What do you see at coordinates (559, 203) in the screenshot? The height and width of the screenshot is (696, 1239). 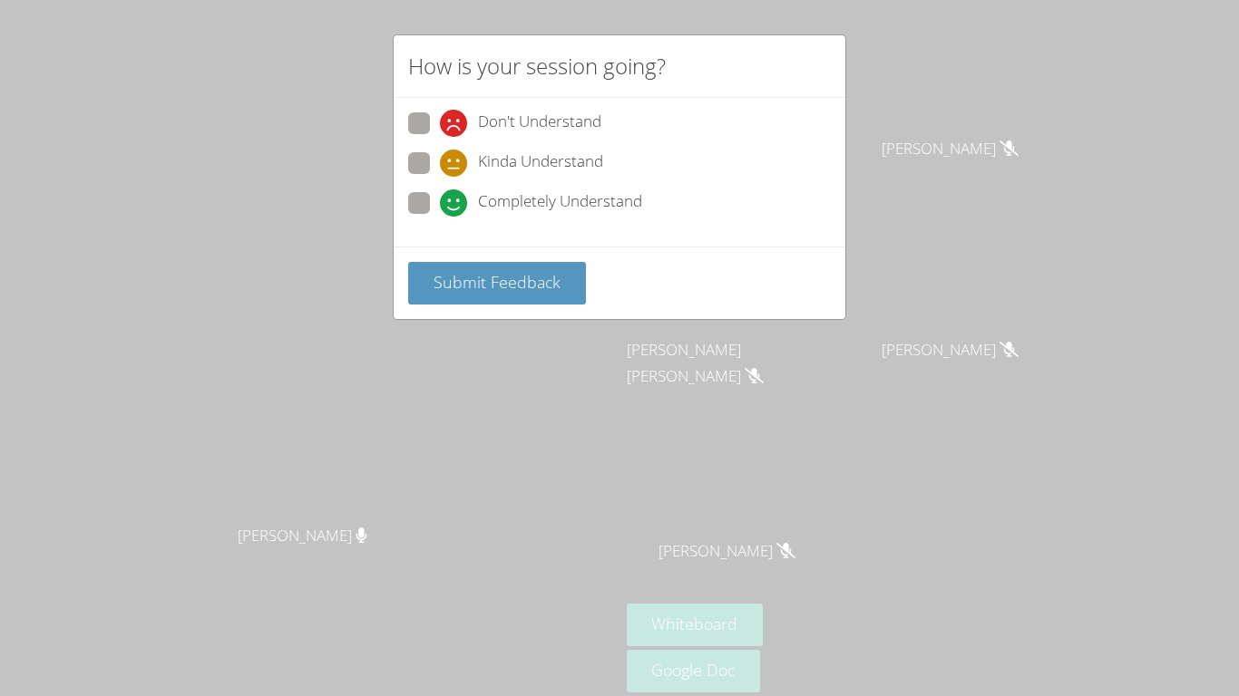 I see `span: Completely Understand` at bounding box center [559, 203].